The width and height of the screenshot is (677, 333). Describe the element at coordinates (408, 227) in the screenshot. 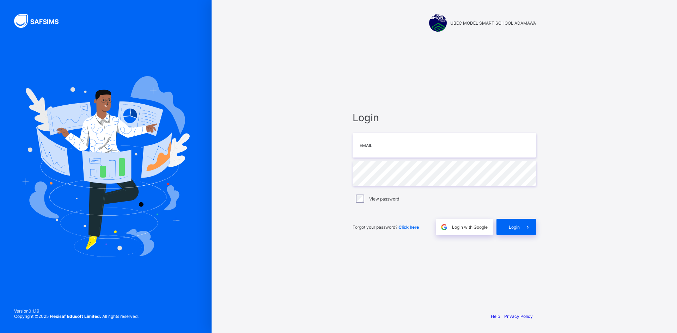

I see `span: Click here` at that location.